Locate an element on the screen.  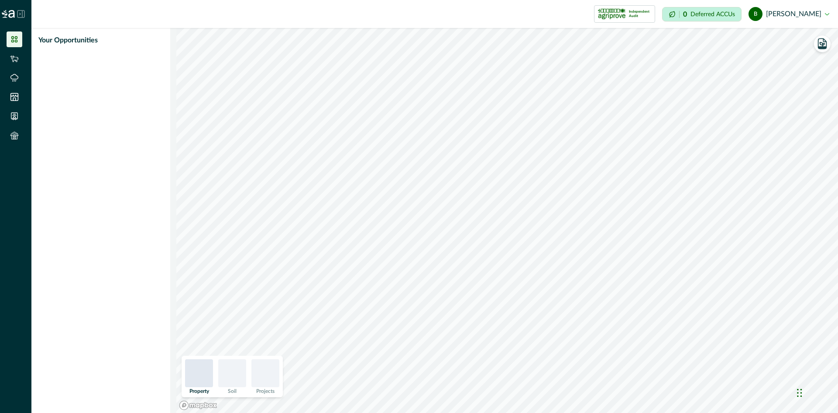
p: Projects is located at coordinates (265, 391).